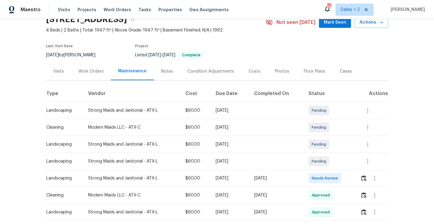  Describe the element at coordinates (117, 10) in the screenshot. I see `span: Work Orders` at that location.